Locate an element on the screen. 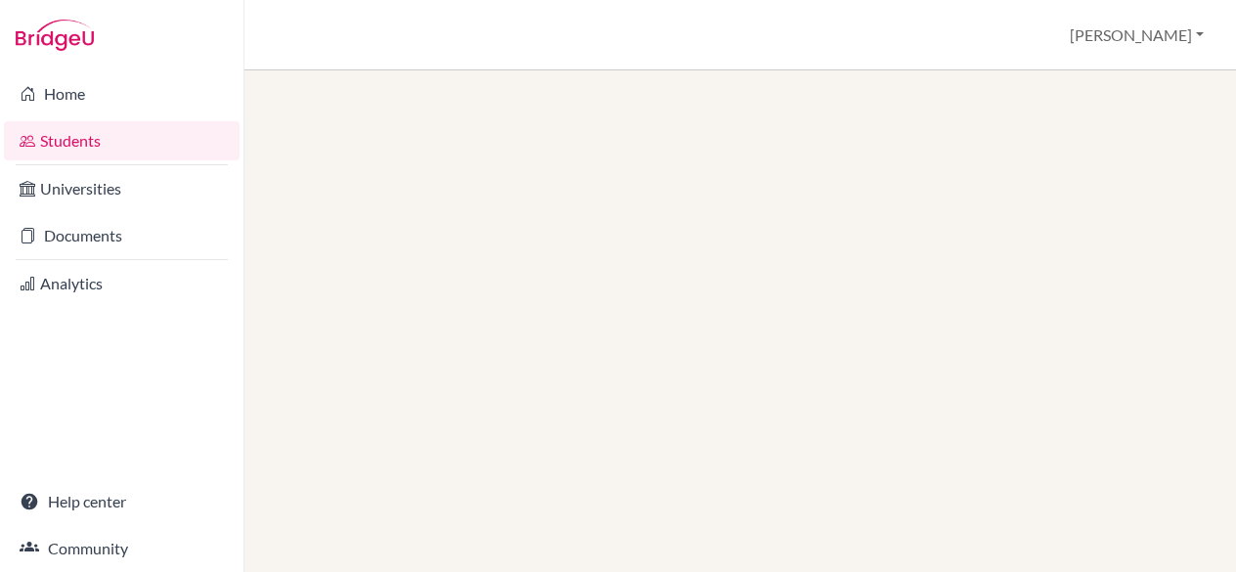 The image size is (1236, 572). a: Community is located at coordinates (121, 549).